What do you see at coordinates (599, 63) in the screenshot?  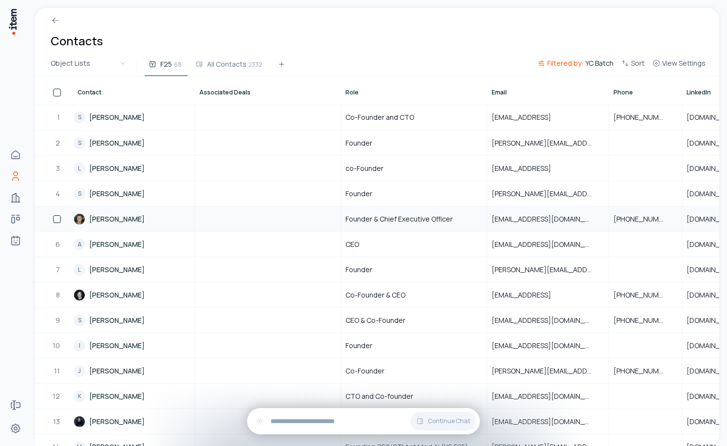 I see `span: YC Batch` at bounding box center [599, 63].